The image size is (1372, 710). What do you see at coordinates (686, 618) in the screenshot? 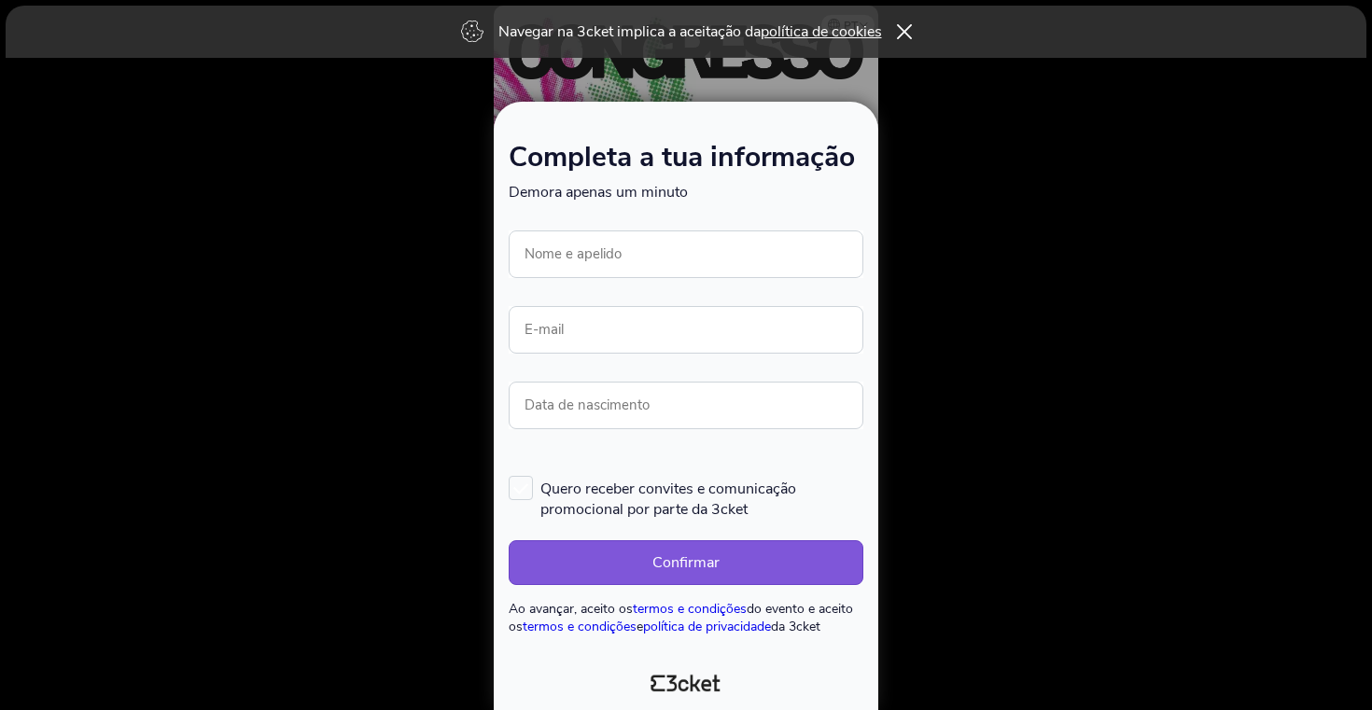
I see `p: Ao avançar, aceito os do evento e aceito os e da 3cket` at bounding box center [686, 618].